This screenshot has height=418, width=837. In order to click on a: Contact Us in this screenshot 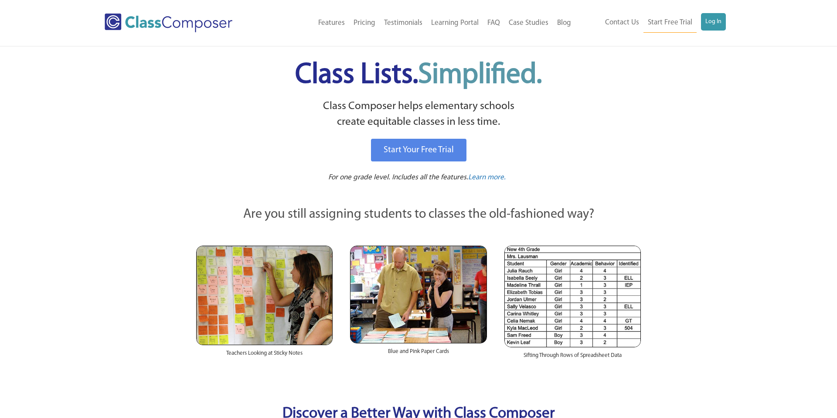, I will do `click(622, 23)`.